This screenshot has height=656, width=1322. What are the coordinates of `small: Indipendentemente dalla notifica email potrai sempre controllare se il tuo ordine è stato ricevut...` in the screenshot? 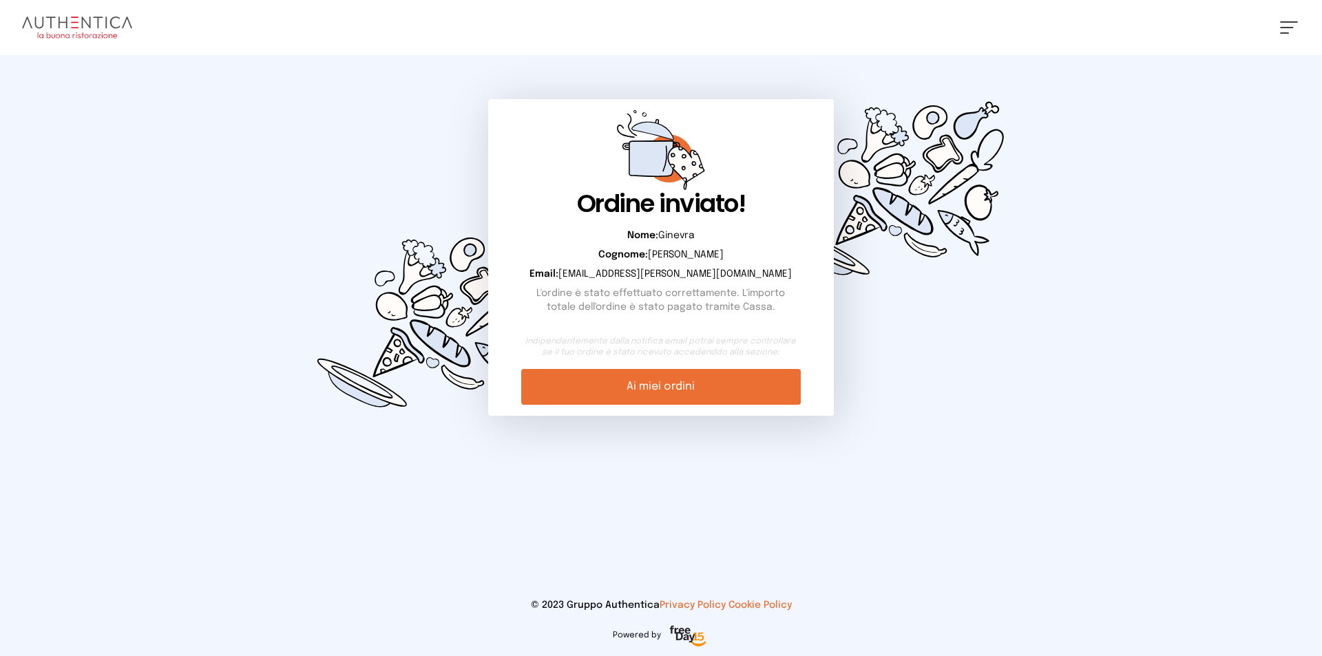 It's located at (660, 347).